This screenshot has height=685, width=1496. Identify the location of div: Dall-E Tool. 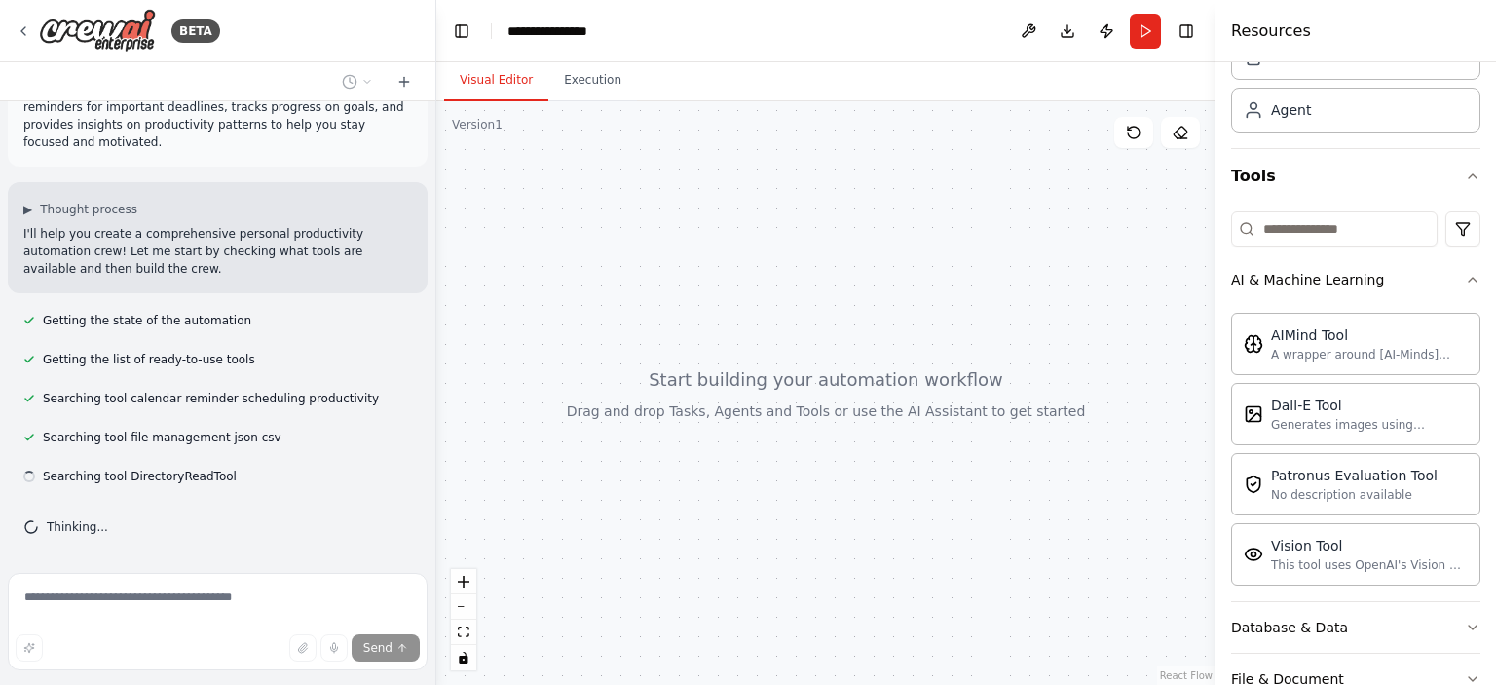
(1369, 405).